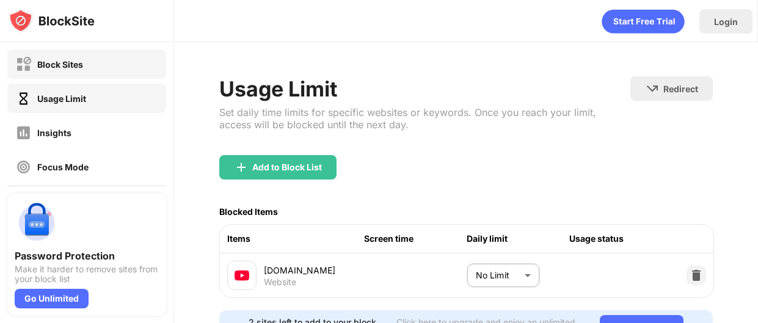  Describe the element at coordinates (424, 118) in the screenshot. I see `div: Set daily time limits for specific websites or keywords. Once you reach your limit, access will b...` at that location.